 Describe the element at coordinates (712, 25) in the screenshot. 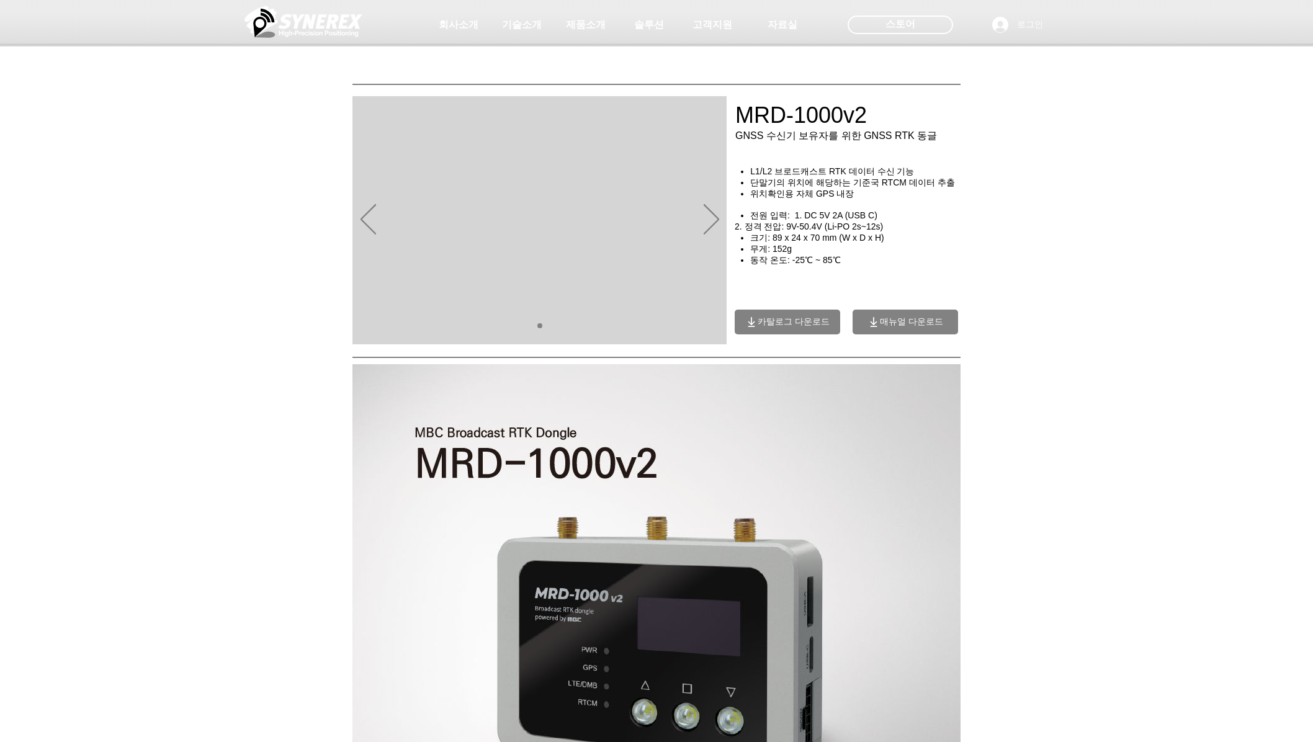

I see `a: 고객지원` at that location.